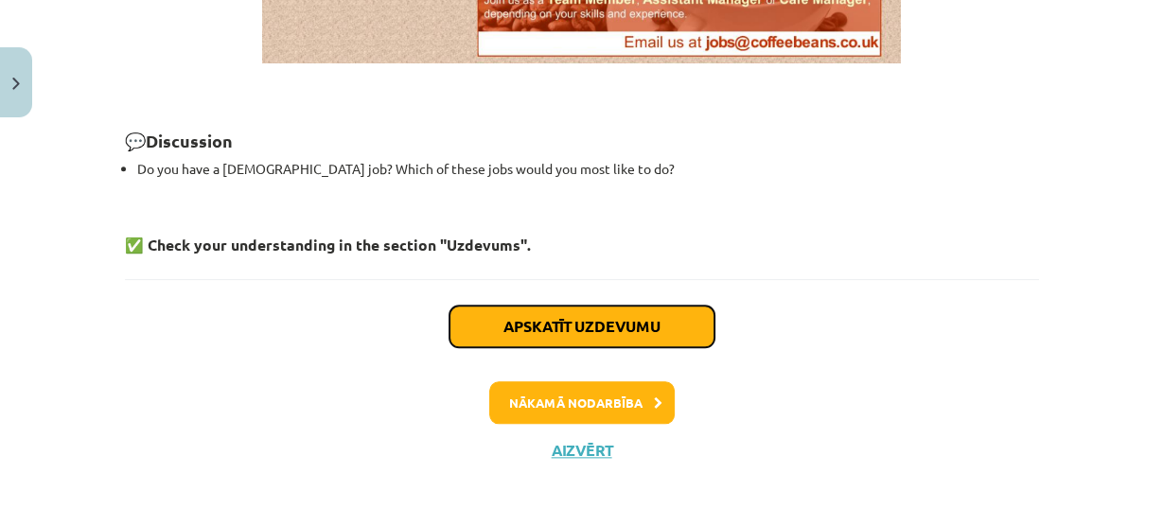 This screenshot has height=526, width=1163. I want to click on strong: Discussion, so click(189, 140).